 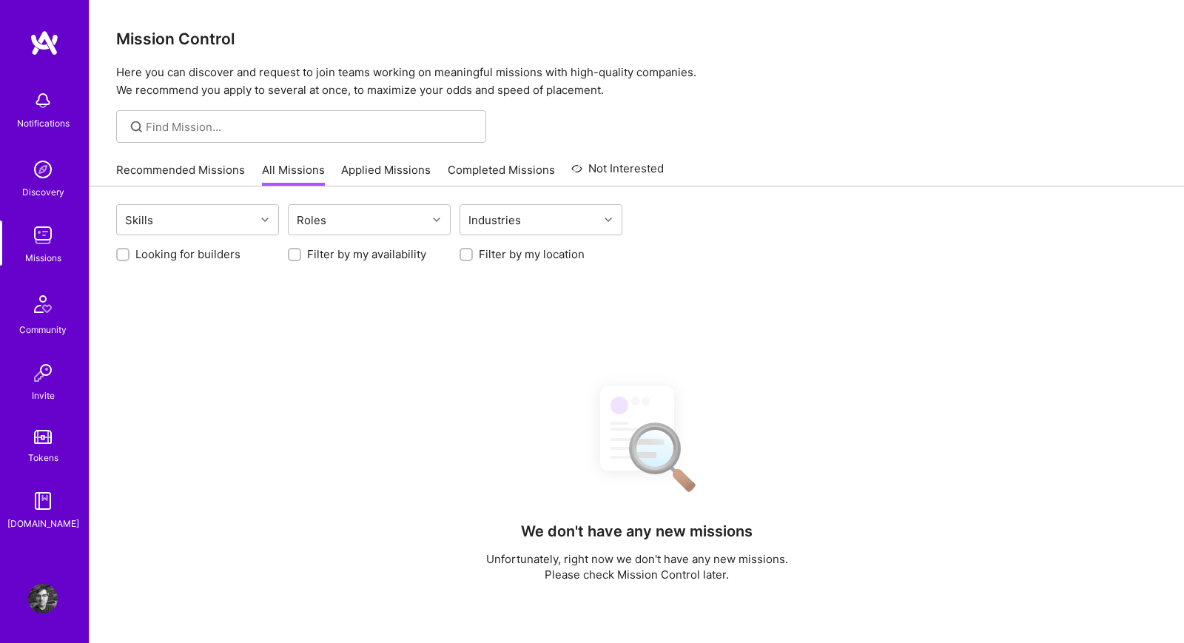 What do you see at coordinates (43, 192) in the screenshot?
I see `div: Discovery` at bounding box center [43, 192].